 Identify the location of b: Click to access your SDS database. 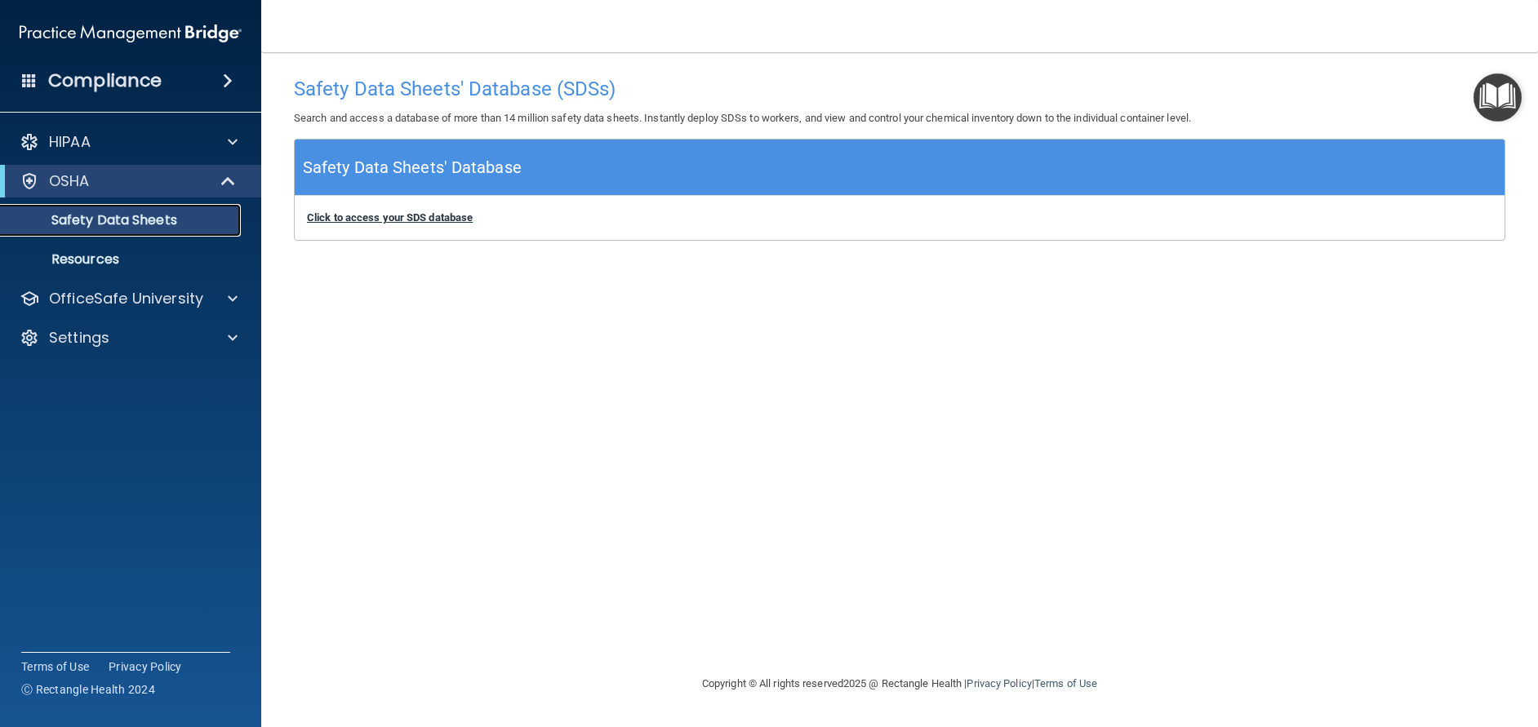
(389, 217).